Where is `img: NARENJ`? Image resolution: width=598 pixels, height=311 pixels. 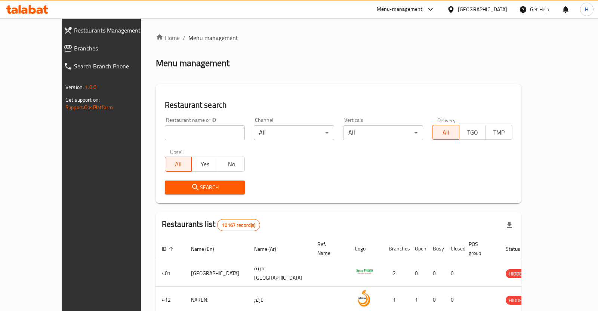
img: NARENJ is located at coordinates (364, 298).